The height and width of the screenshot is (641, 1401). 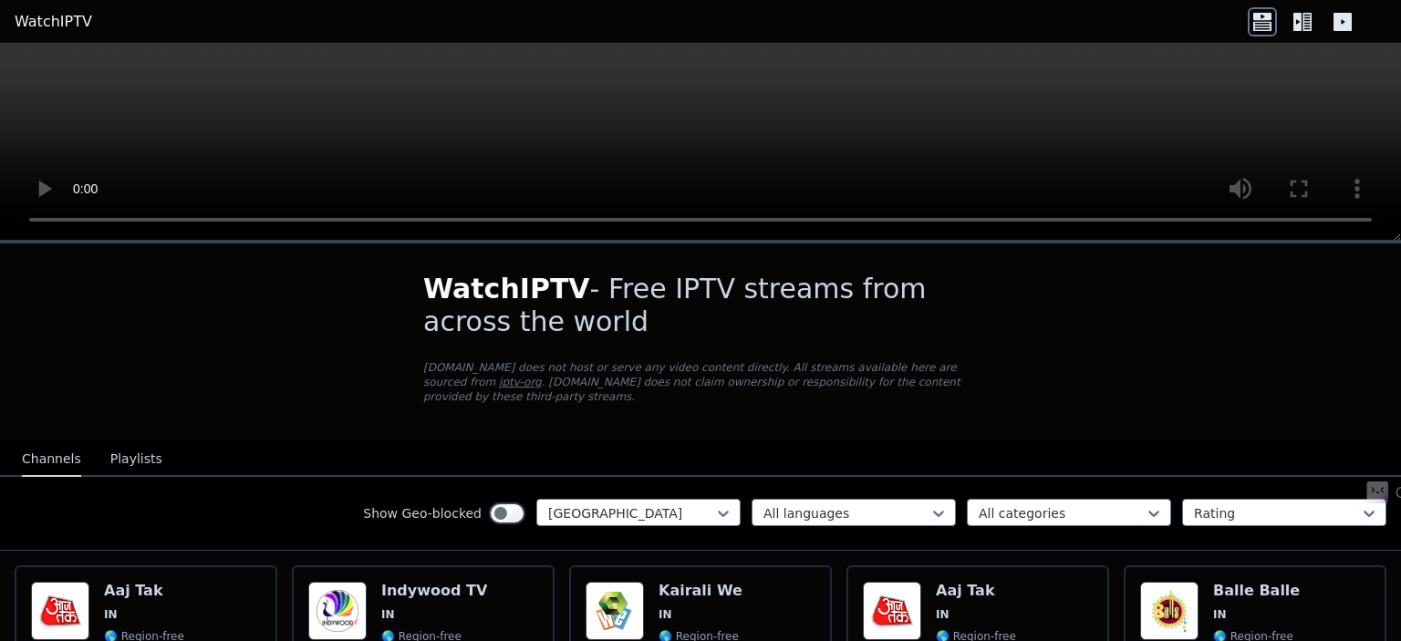 I want to click on a: iptv-org, so click(x=520, y=382).